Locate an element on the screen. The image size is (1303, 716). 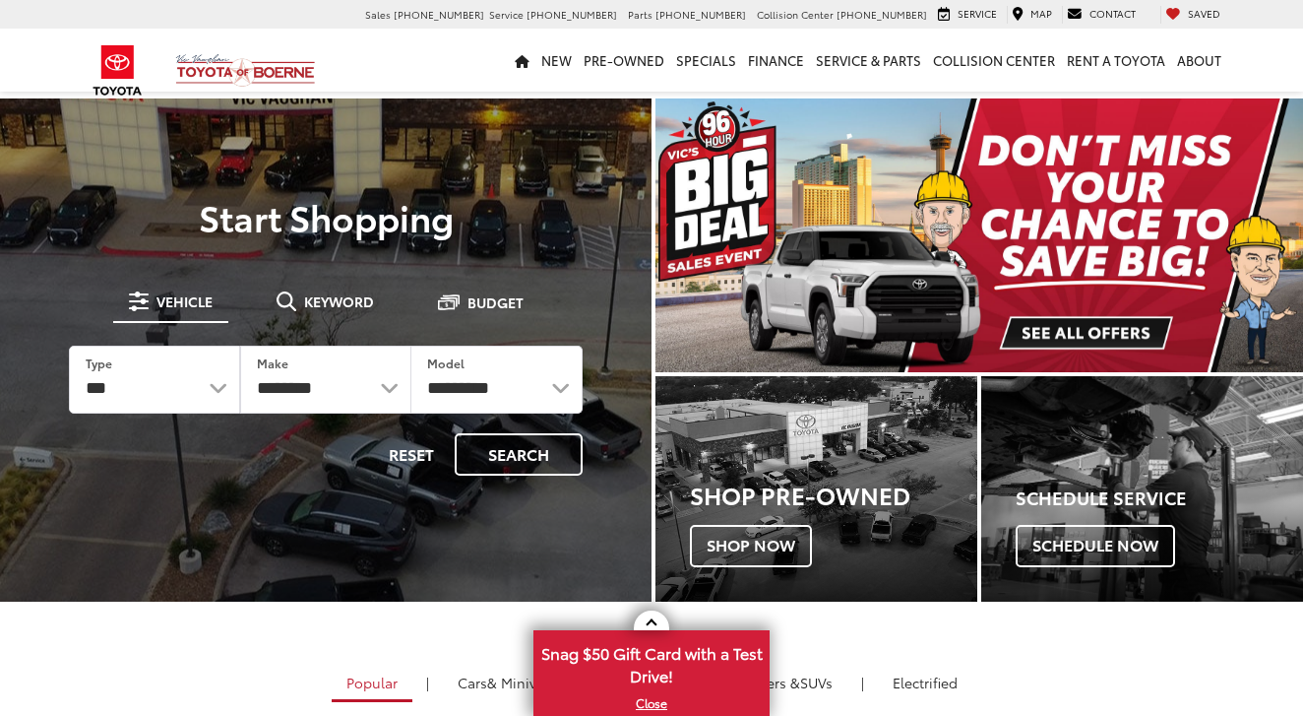
span: Snag $50 Gift Card with a Test Drive! is located at coordinates (652, 661).